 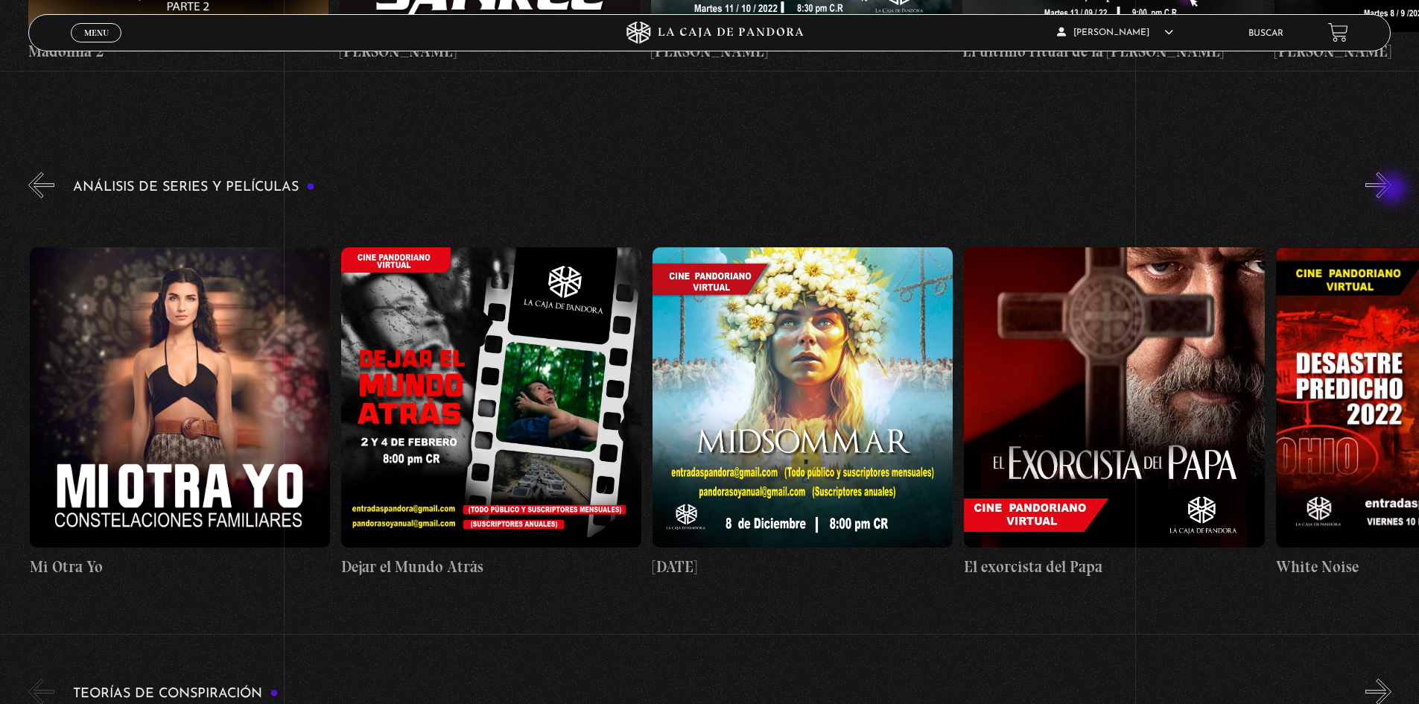 What do you see at coordinates (491, 413) in the screenshot?
I see `a: Dejar el Mundo Atrás` at bounding box center [491, 413].